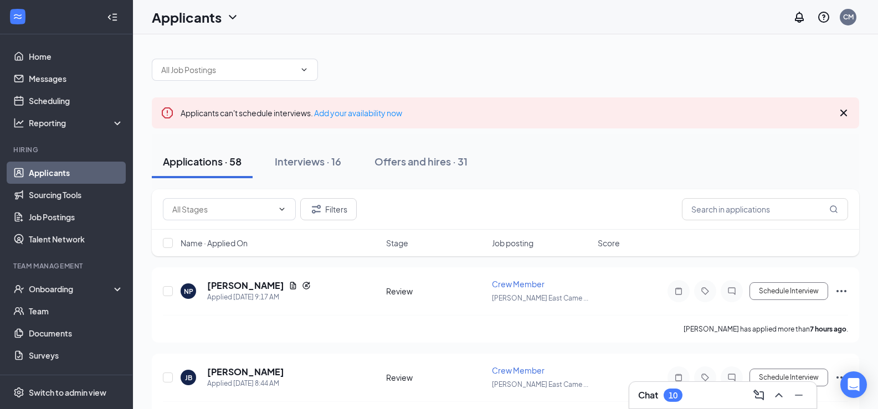  Describe the element at coordinates (828, 329) in the screenshot. I see `b: 7 hours ago` at that location.